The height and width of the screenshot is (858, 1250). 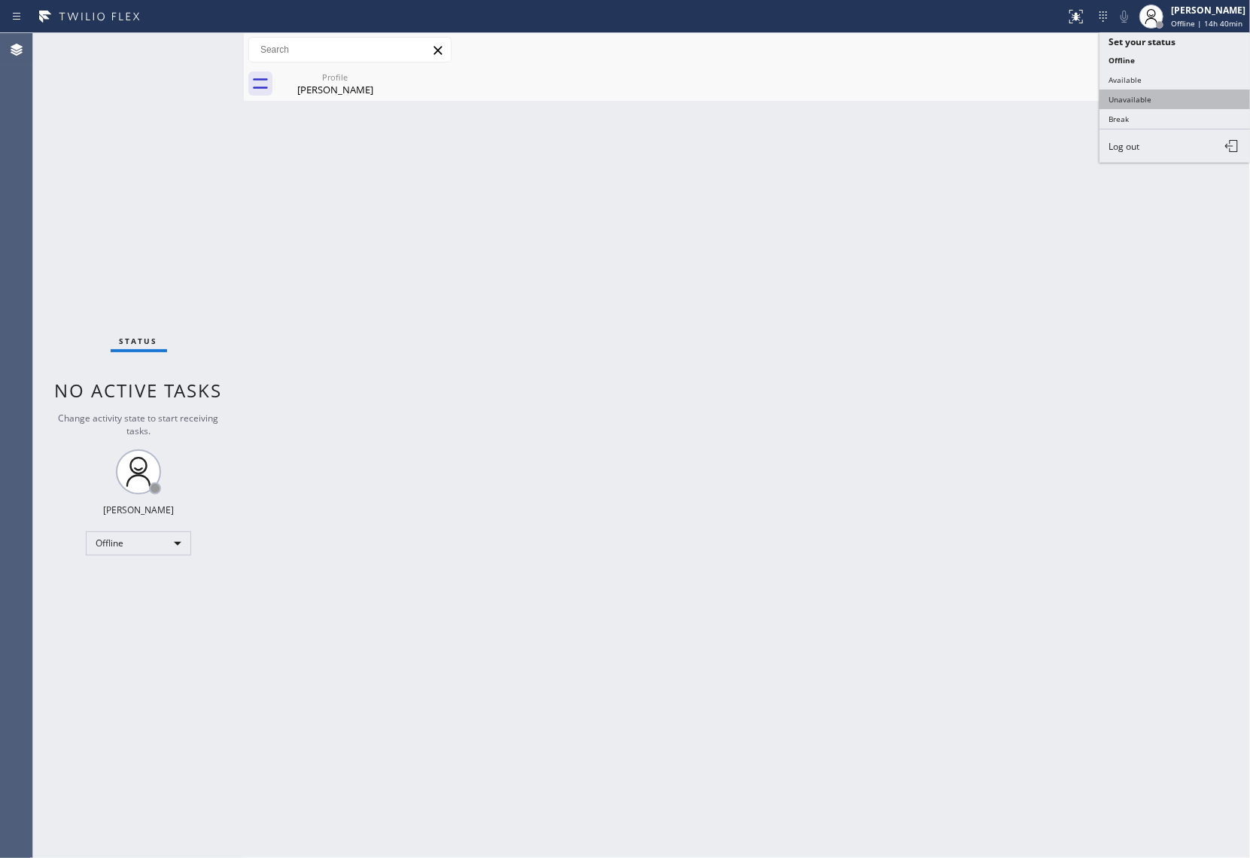 I want to click on span: Change activity state to start receiving tasks., so click(x=138, y=424).